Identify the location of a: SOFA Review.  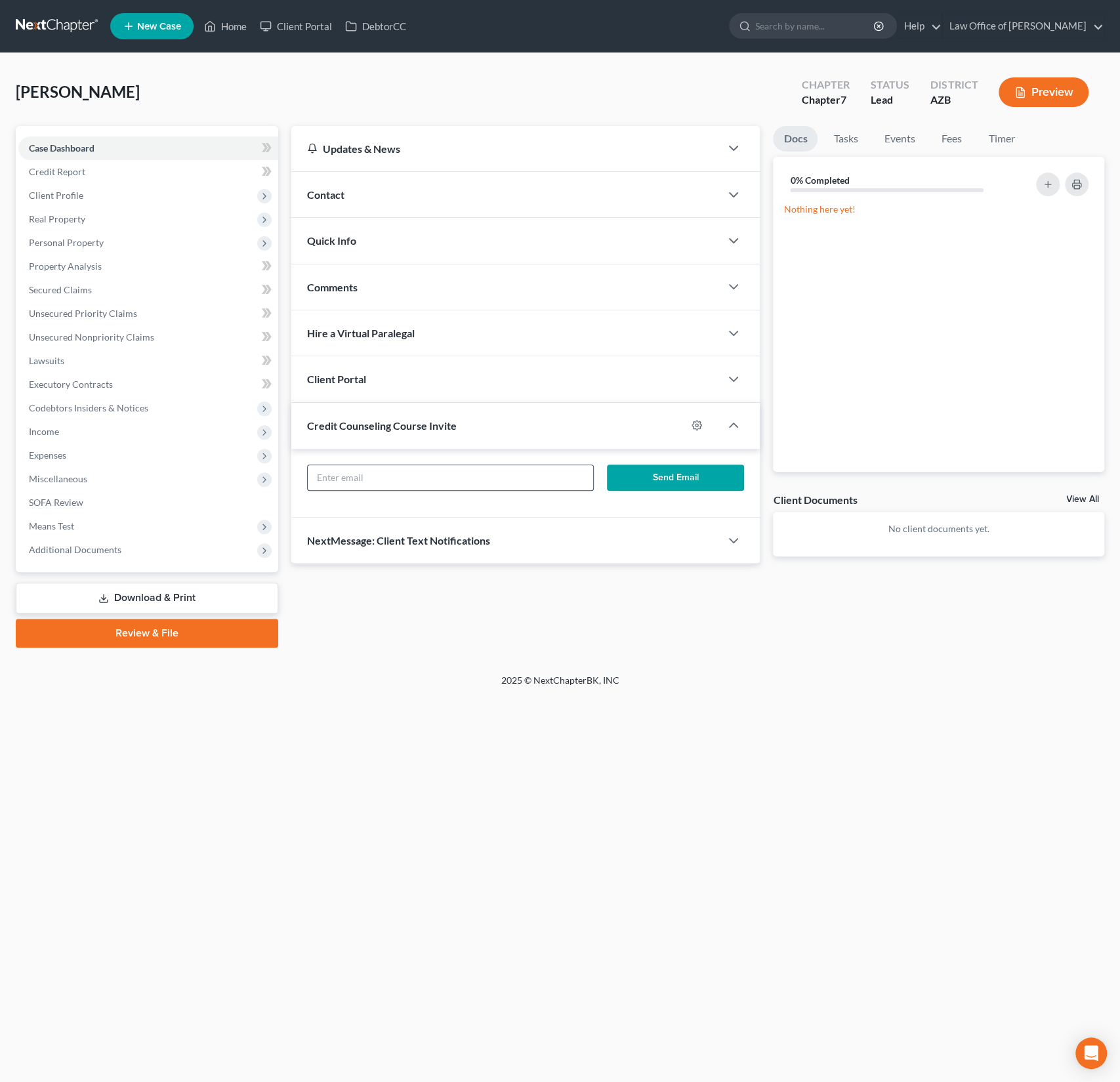
(148, 502).